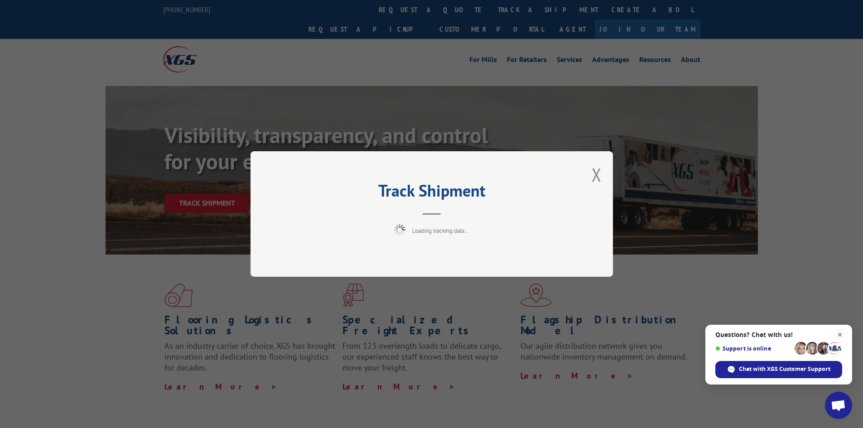 Image resolution: width=863 pixels, height=428 pixels. What do you see at coordinates (596, 174) in the screenshot?
I see `button: Close modal` at bounding box center [596, 174].